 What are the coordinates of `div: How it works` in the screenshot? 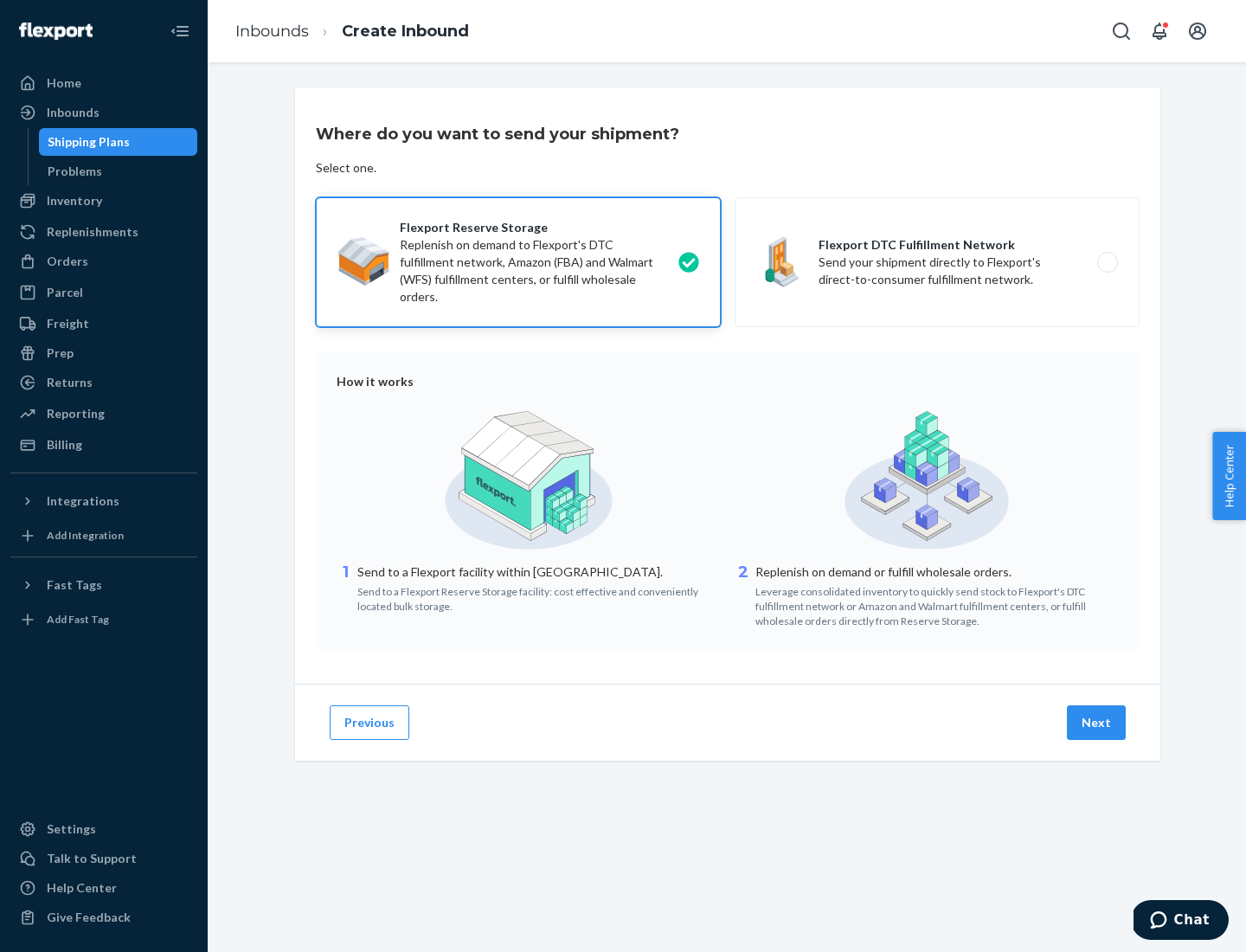 It's located at (728, 382).